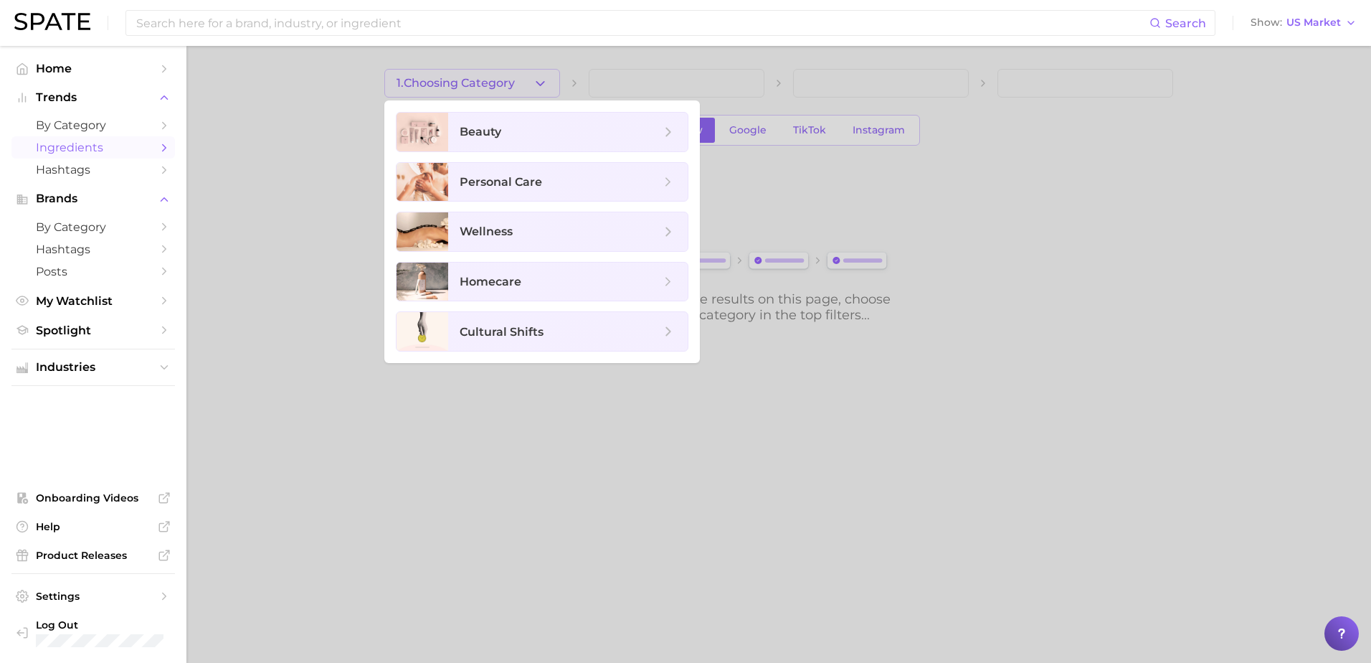 Image resolution: width=1371 pixels, height=663 pixels. I want to click on button: ShowUS Market, so click(1304, 23).